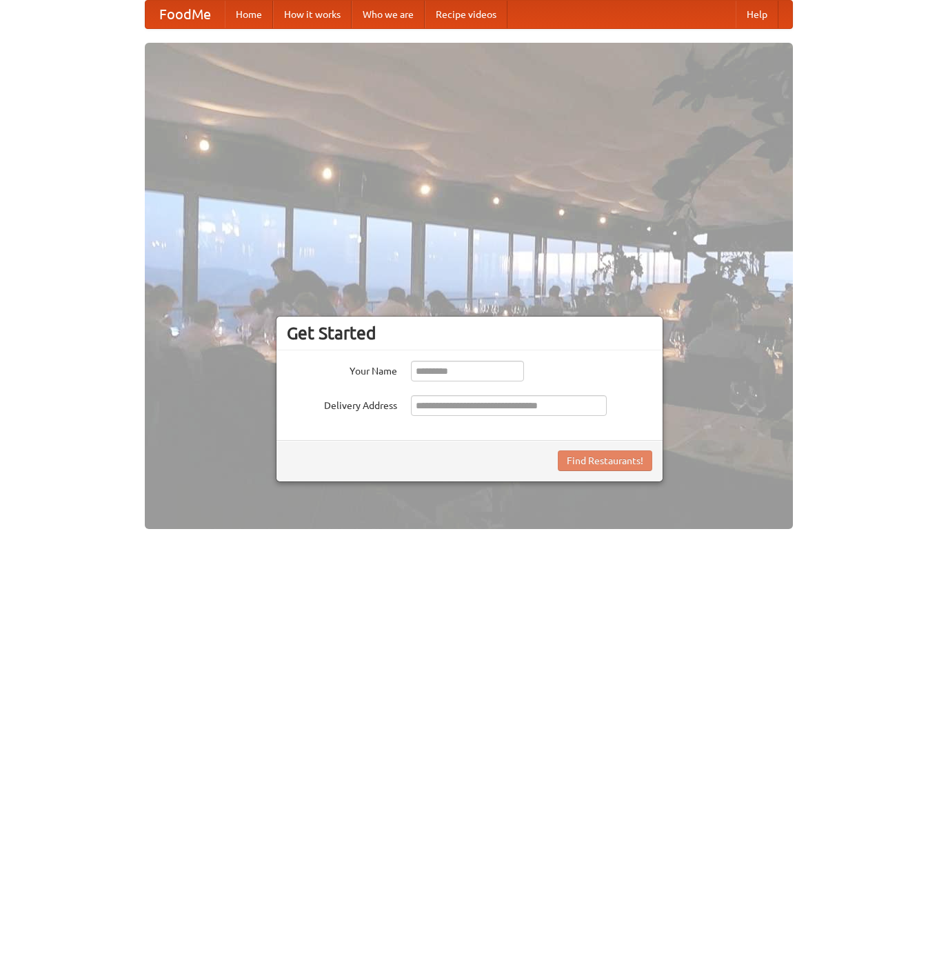  I want to click on a: Who we are, so click(388, 14).